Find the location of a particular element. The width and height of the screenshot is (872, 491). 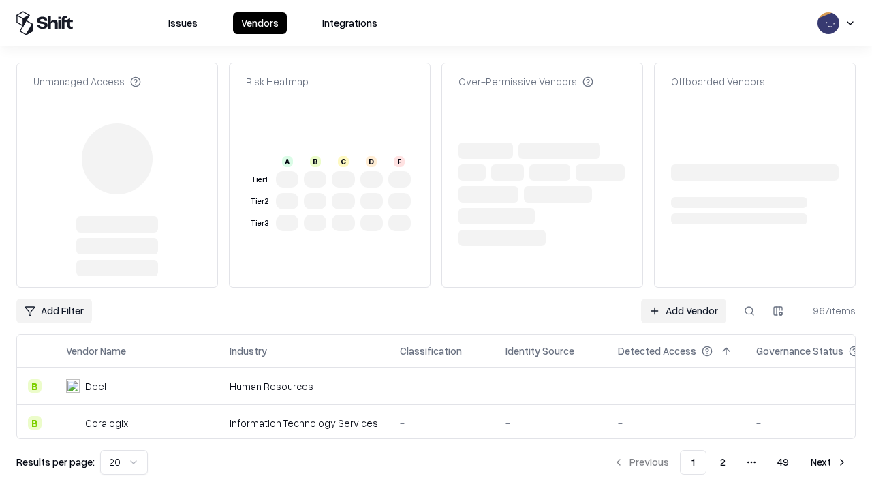

div: Governance Status is located at coordinates (800, 350).